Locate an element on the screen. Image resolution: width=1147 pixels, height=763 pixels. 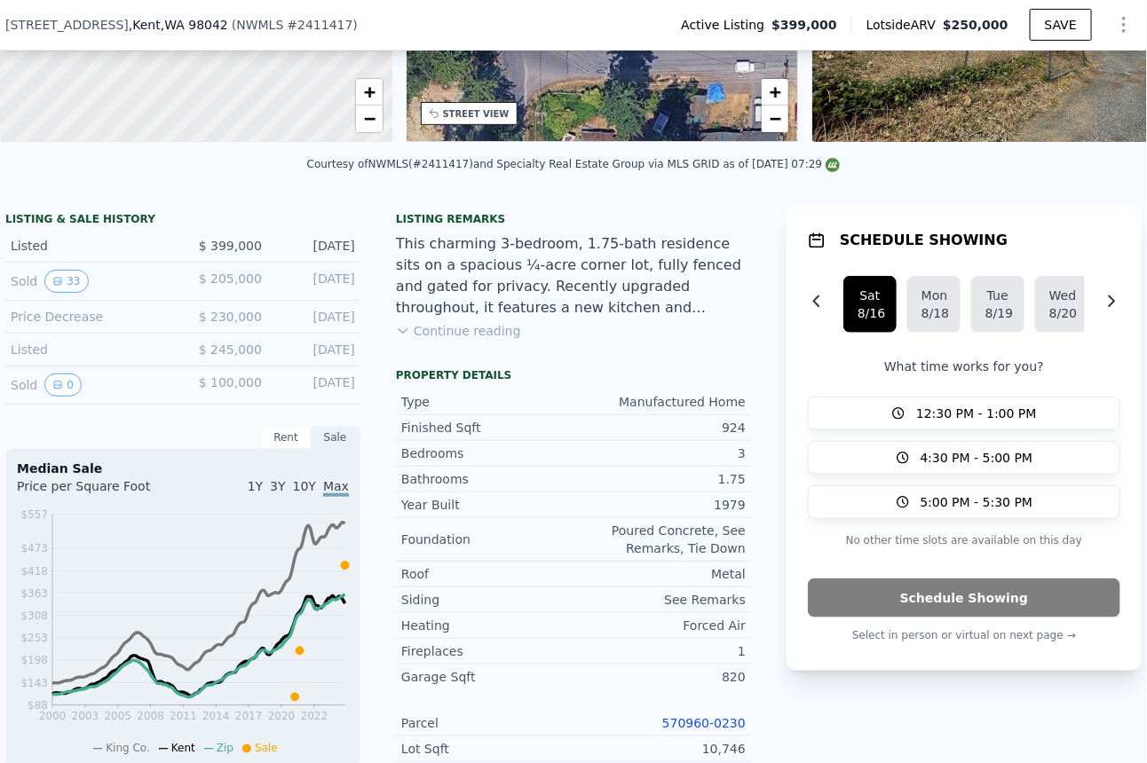
div: 1 is located at coordinates (659, 651).